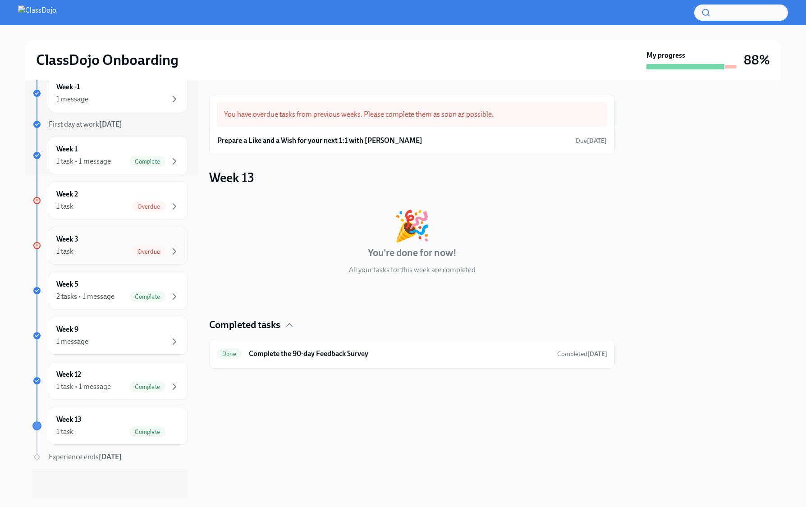 The image size is (806, 507). Describe the element at coordinates (68, 87) in the screenshot. I see `h6: Week -1` at that location.